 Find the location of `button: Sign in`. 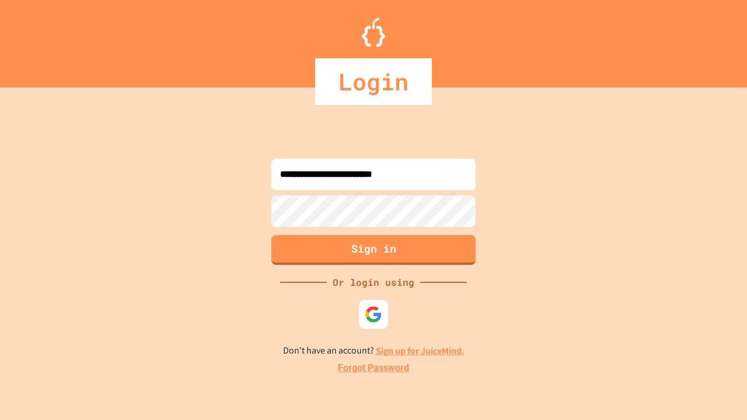

button: Sign in is located at coordinates (373, 250).